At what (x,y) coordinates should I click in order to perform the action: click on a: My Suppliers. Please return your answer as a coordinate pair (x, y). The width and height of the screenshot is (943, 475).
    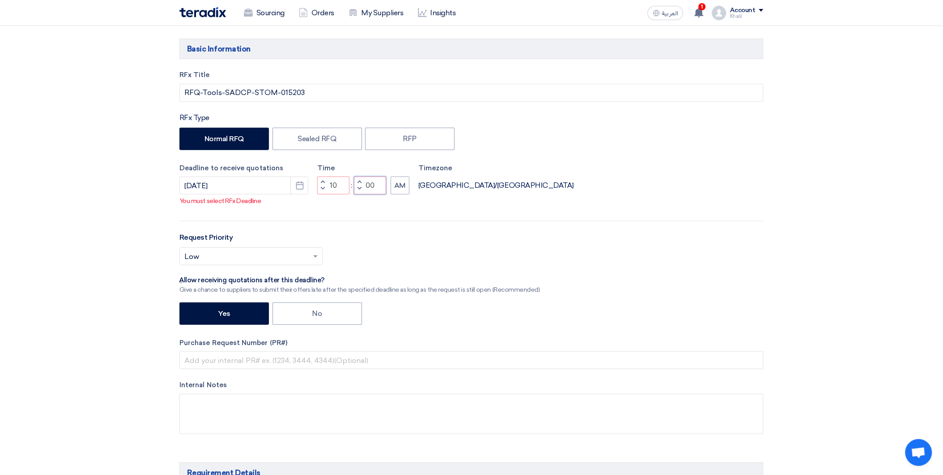
    Looking at the image, I should click on (376, 13).